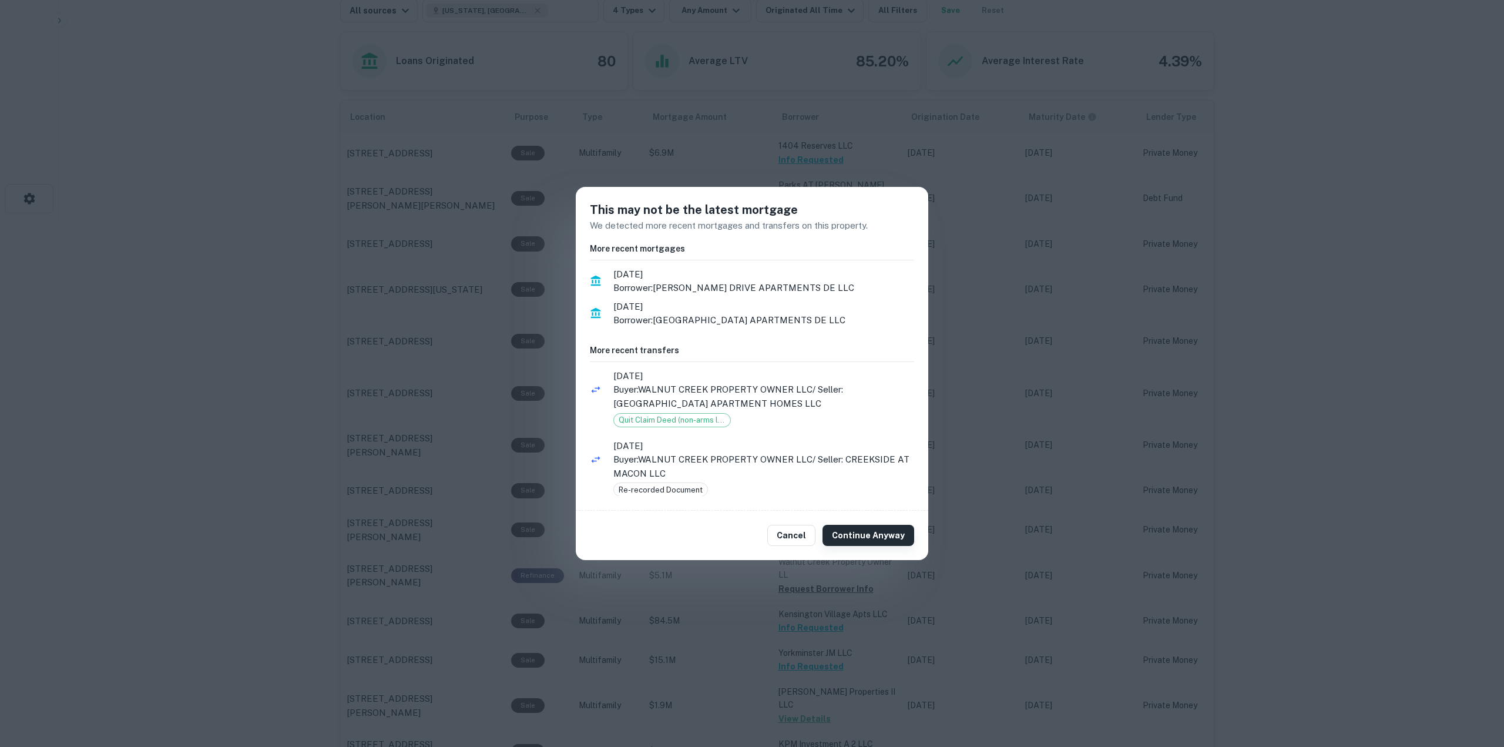 The image size is (1504, 747). What do you see at coordinates (764, 466) in the screenshot?
I see `p: Buyer: WALNUT CREEK PROPERTY OWNER LLC / Seller: CREEKSIDE AT MACON LLC` at bounding box center [764, 466].